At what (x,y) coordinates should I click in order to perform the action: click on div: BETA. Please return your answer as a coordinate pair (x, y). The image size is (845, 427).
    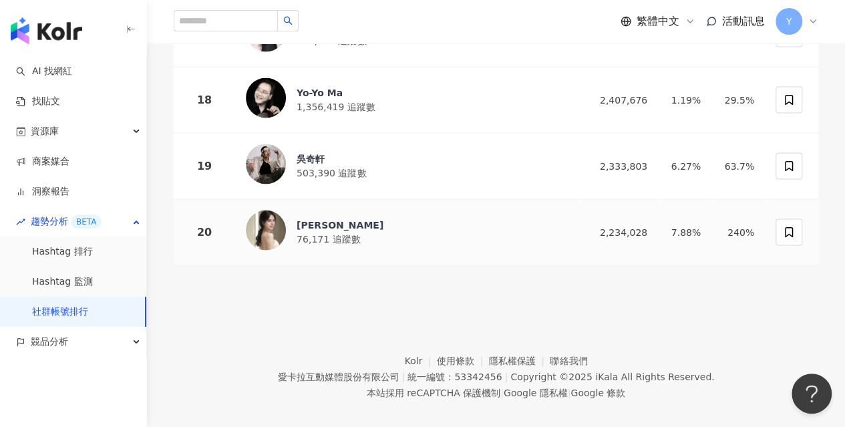
    Looking at the image, I should click on (86, 222).